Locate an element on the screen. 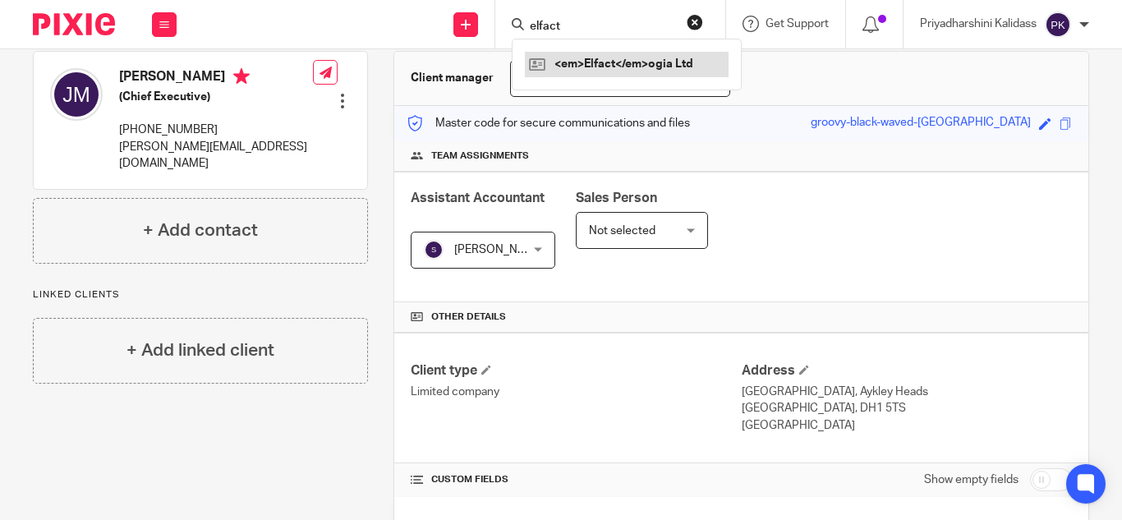 The width and height of the screenshot is (1122, 520). h5: (Chief Executive) is located at coordinates (216, 97).